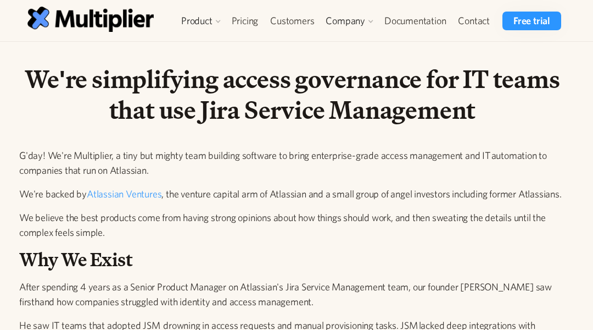 Image resolution: width=593 pixels, height=330 pixels. I want to click on p: We're backed by , the venture capital arm of Atlassian and a small group of angel investors inclu..., so click(292, 193).